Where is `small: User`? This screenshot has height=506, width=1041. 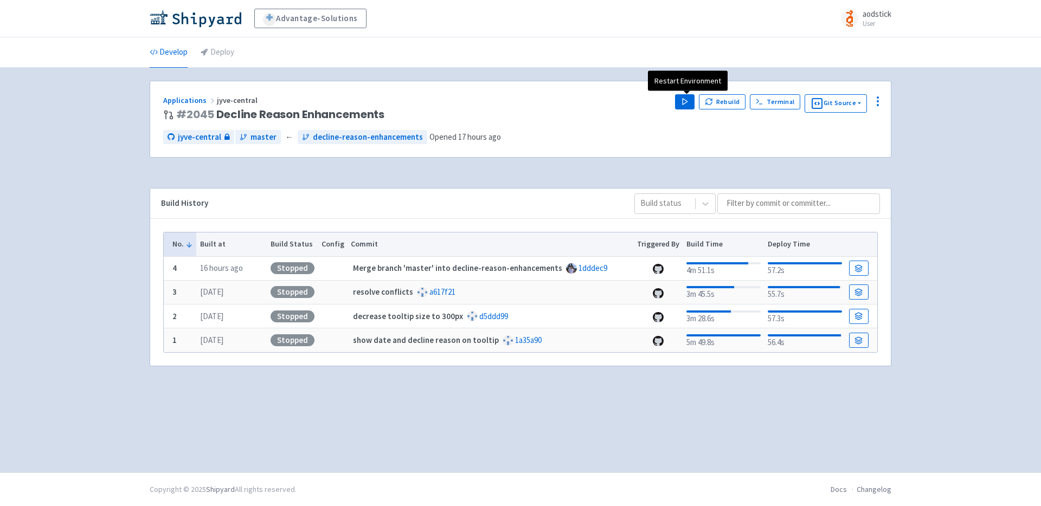
small: User is located at coordinates (876, 23).